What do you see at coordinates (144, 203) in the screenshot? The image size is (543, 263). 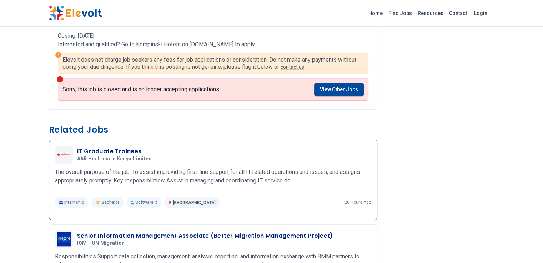 I see `p: Software It` at bounding box center [144, 203].